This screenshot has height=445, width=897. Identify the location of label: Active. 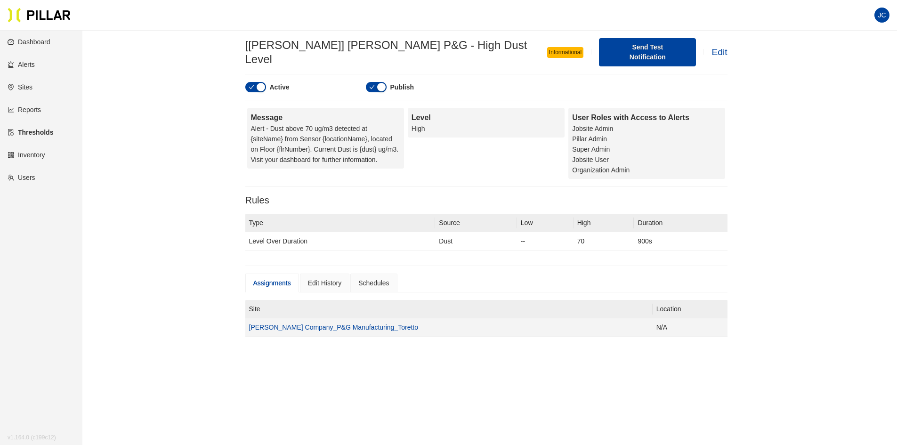
(280, 87).